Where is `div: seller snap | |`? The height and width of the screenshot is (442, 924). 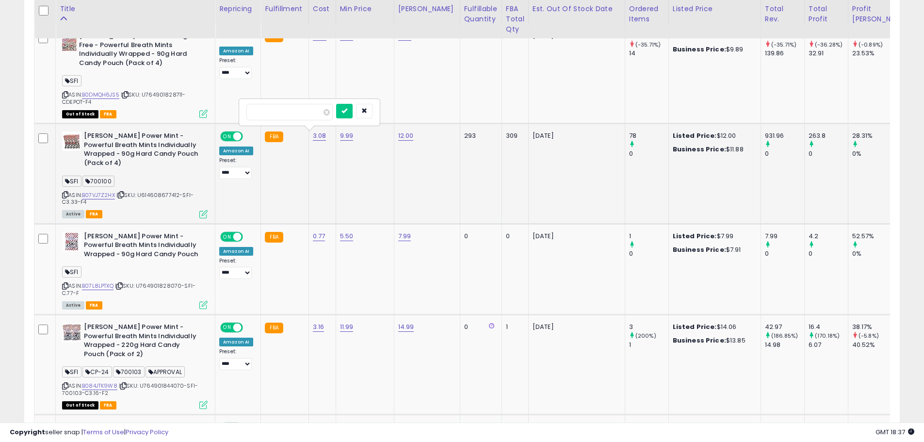
div: seller snap | | is located at coordinates (89, 432).